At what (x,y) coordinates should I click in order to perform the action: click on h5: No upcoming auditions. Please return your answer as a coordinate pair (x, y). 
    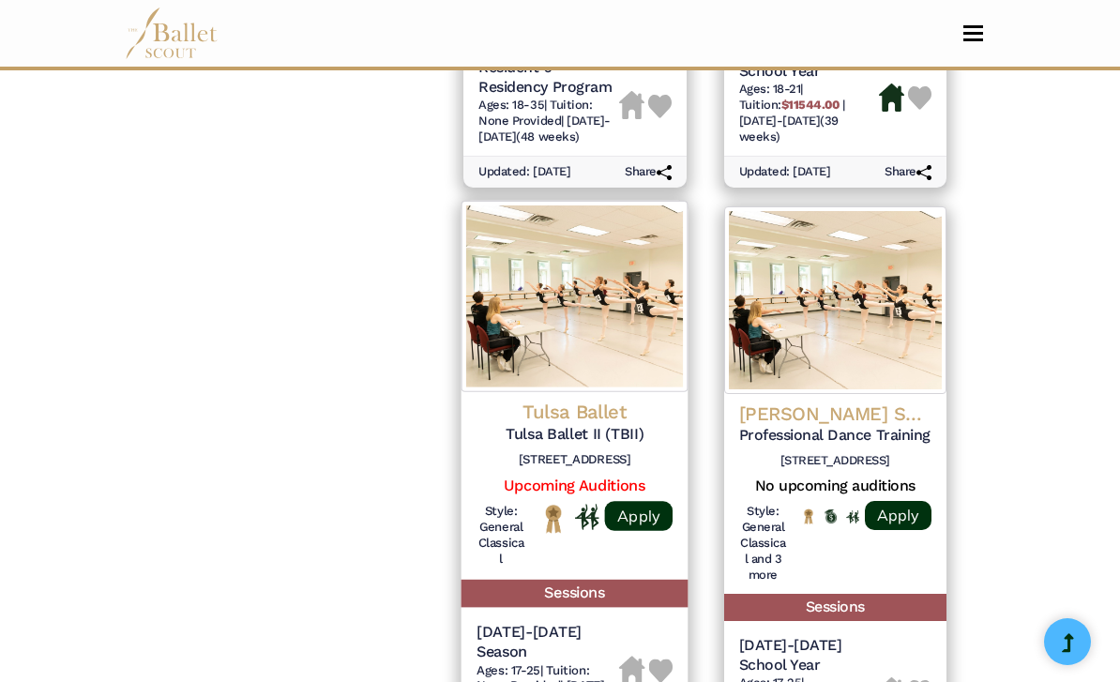
    Looking at the image, I should click on (835, 486).